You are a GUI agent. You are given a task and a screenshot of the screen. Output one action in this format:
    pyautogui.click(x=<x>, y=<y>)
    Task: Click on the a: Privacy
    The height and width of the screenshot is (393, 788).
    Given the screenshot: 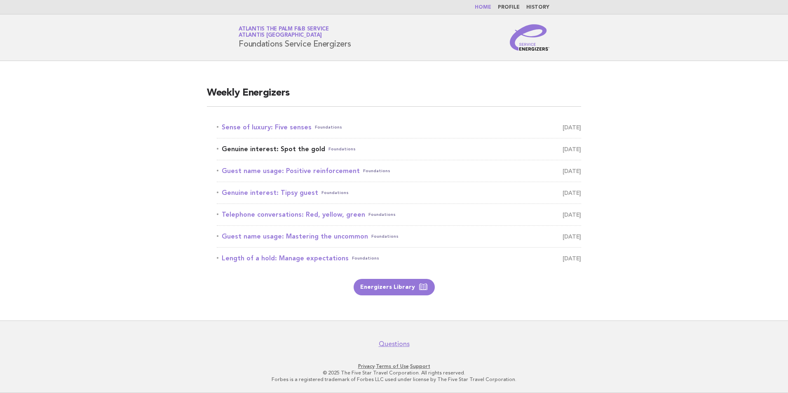 What is the action you would take?
    pyautogui.click(x=367, y=367)
    